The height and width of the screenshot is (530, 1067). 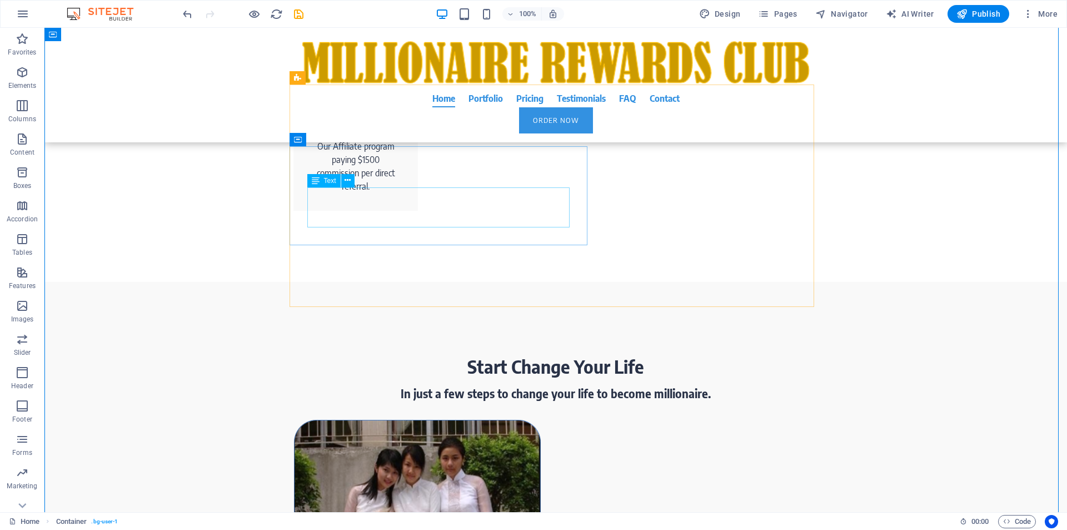 What do you see at coordinates (276, 14) in the screenshot?
I see `button: reload` at bounding box center [276, 14].